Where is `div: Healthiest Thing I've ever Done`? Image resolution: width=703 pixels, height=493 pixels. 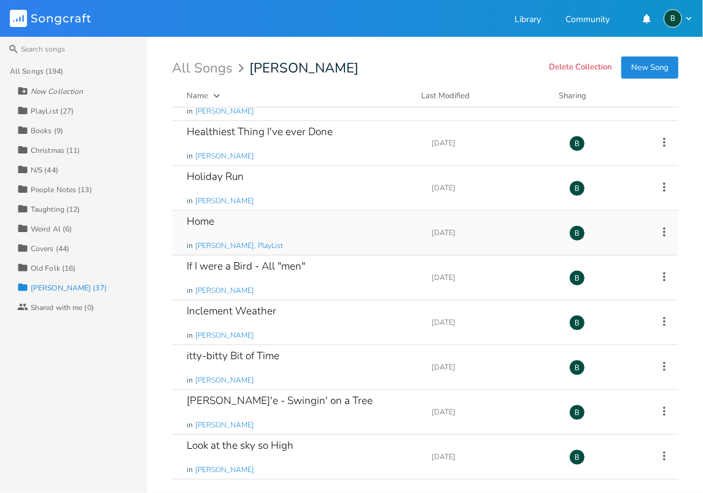
div: Healthiest Thing I've ever Done is located at coordinates (260, 131).